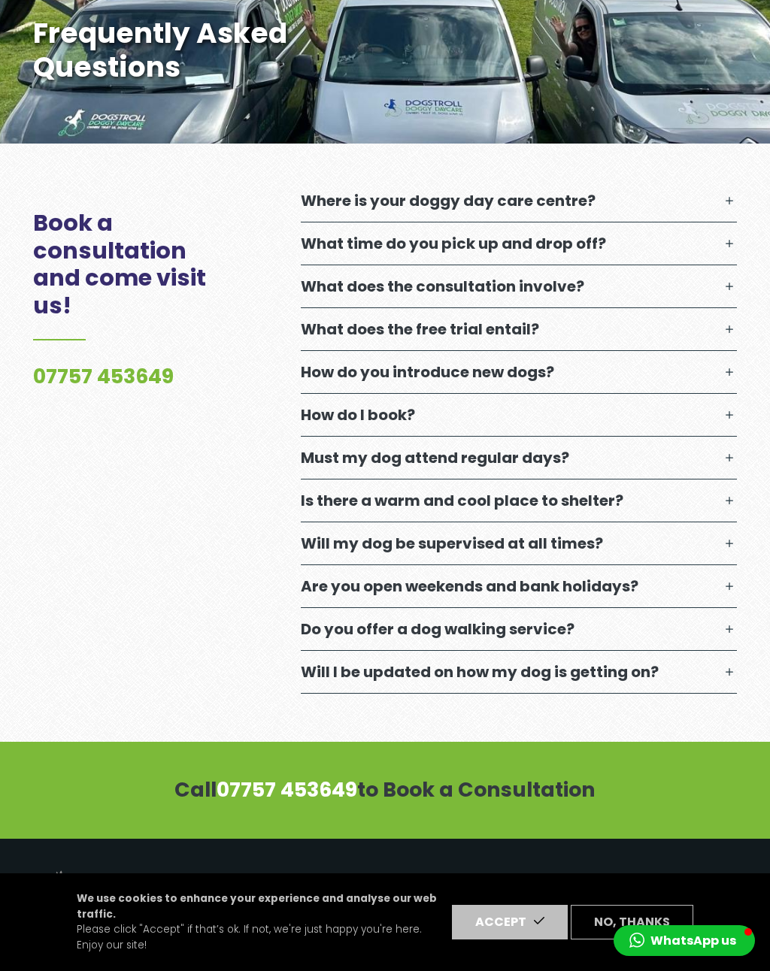  I want to click on p: Is there a warm and cool place to shelter?, so click(462, 501).